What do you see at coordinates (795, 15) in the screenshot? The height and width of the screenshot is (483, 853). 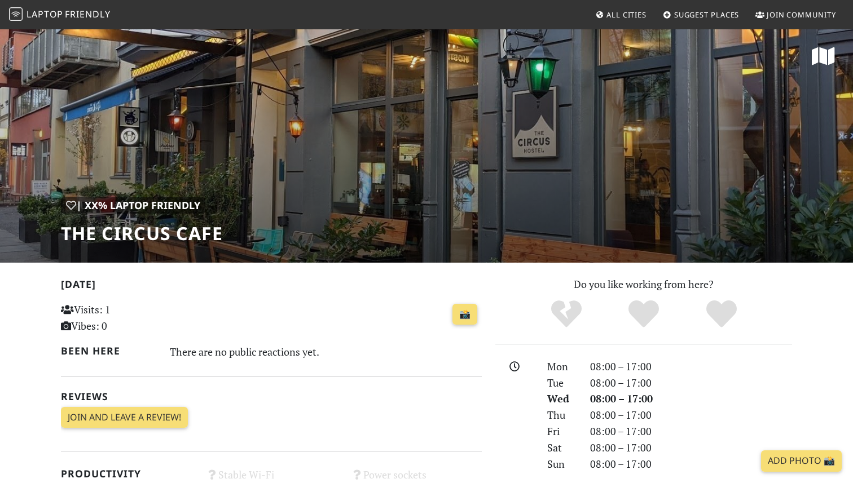 I see `a: Join Community` at bounding box center [795, 15].